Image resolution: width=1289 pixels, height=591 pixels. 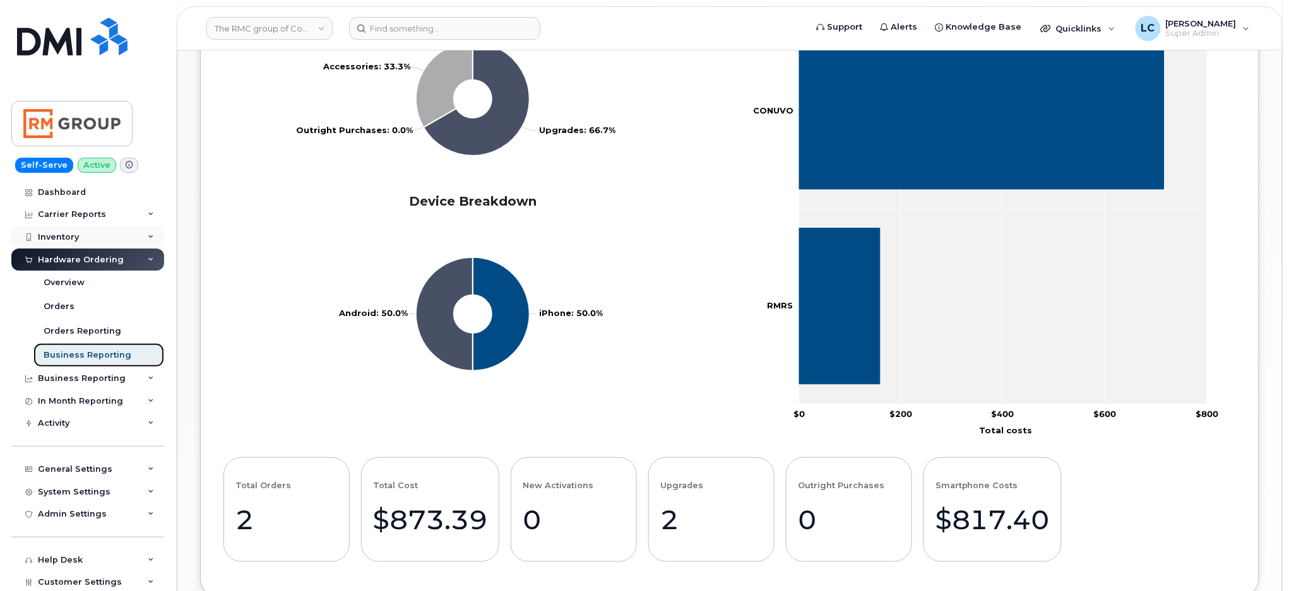 I want to click on a: Alerts, so click(x=898, y=27).